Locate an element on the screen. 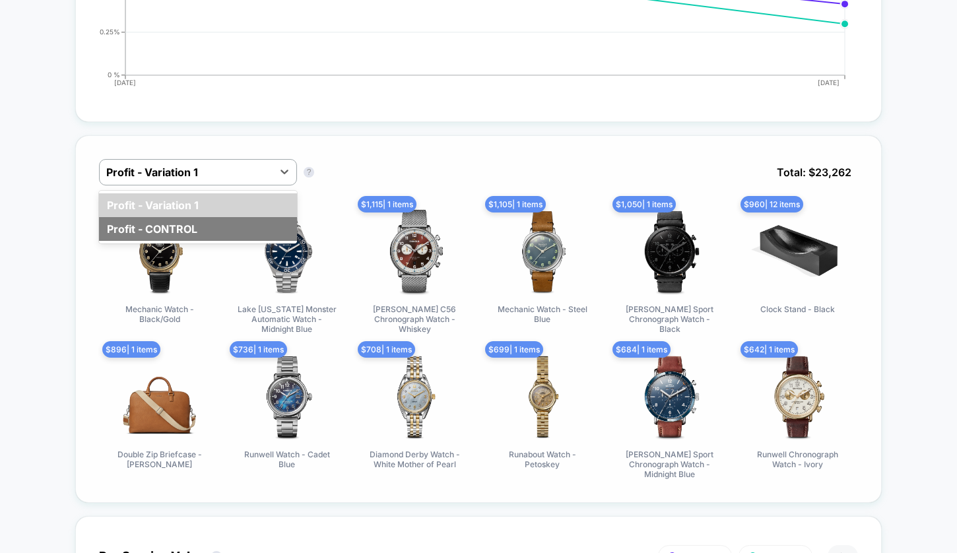  img: Double Zip Briefcase - Tan is located at coordinates (160, 397).